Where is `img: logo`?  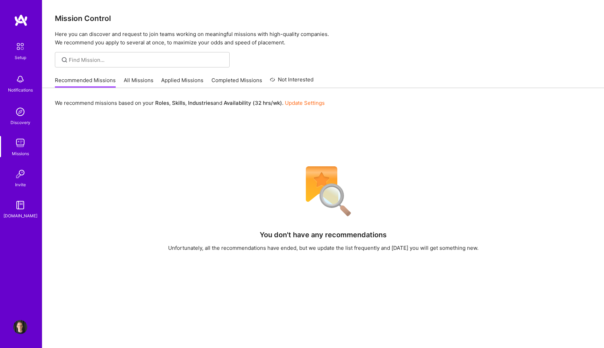
img: logo is located at coordinates (21, 20).